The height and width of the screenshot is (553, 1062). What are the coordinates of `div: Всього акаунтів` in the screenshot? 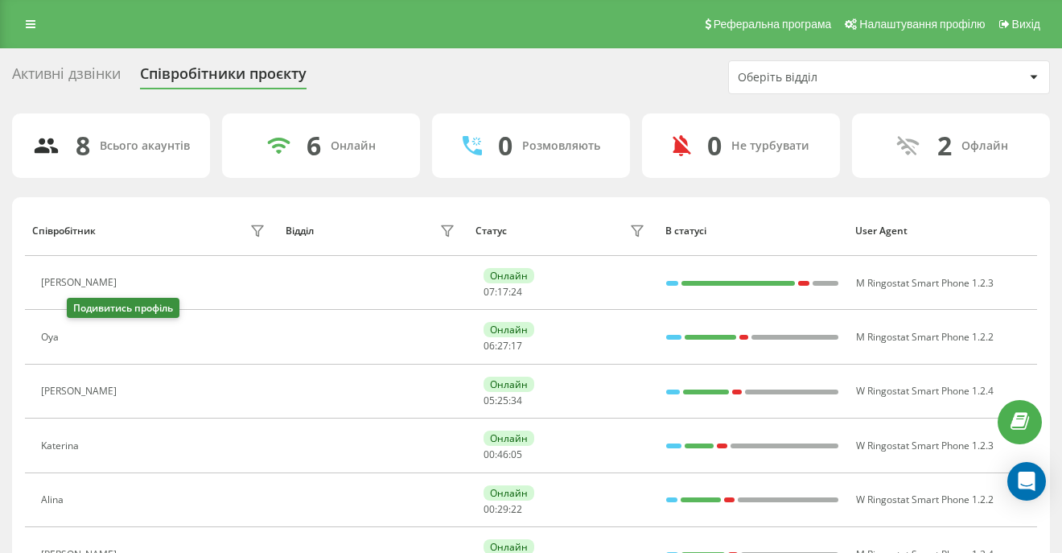 It's located at (145, 146).